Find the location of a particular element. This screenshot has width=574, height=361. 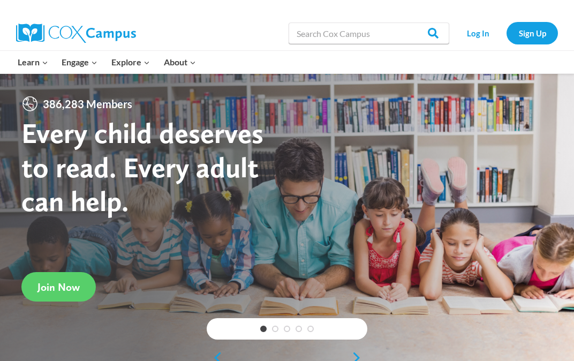

a: 5 is located at coordinates (310, 329).